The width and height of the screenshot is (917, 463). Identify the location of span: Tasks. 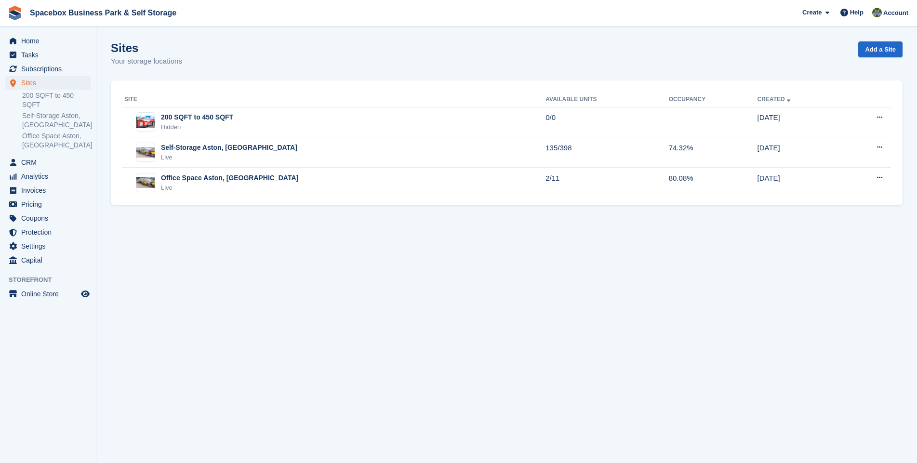
(50, 55).